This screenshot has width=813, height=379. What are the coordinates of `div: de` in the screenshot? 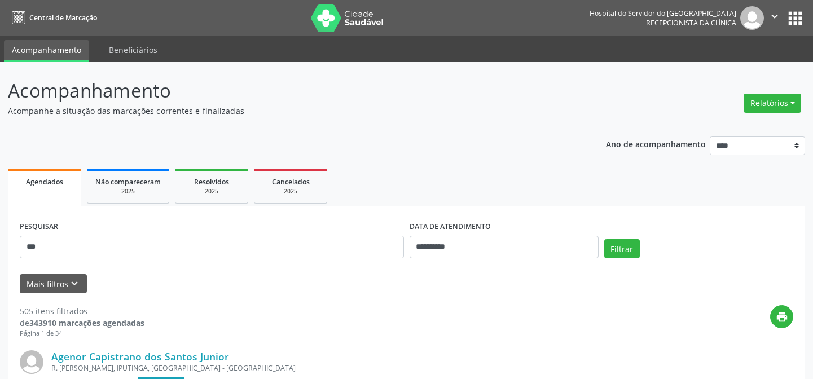 It's located at (82, 323).